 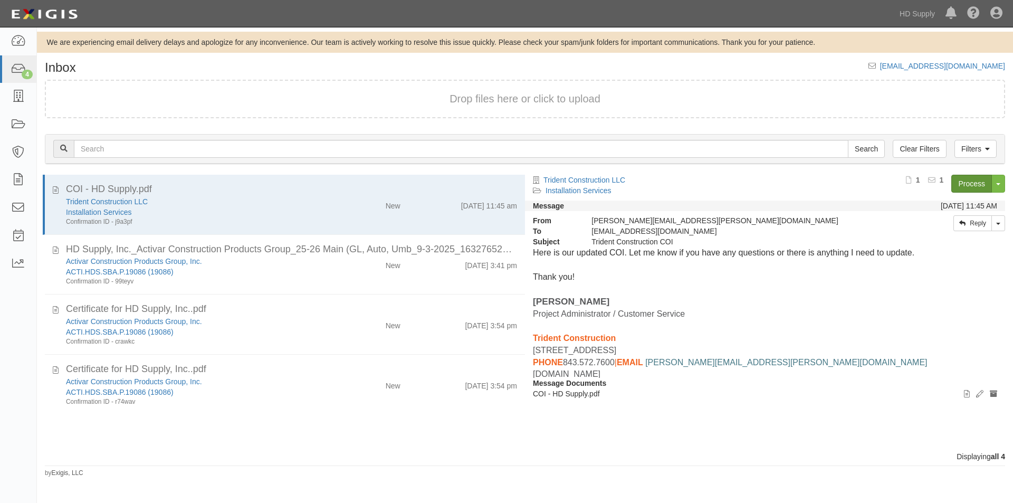 I want to click on div: HD Supply, Inc._Activar Construction Products Group_25-26 Main (GL, Auto, Umb_9-3-2025_1632765249..., so click(x=291, y=250).